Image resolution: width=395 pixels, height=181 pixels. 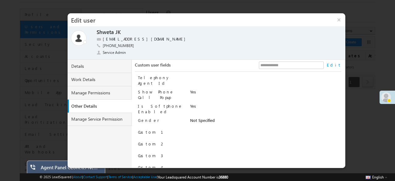 What do you see at coordinates (193, 177) in the screenshot?
I see `span: Your Leadsquared Account Number is` at bounding box center [193, 177].